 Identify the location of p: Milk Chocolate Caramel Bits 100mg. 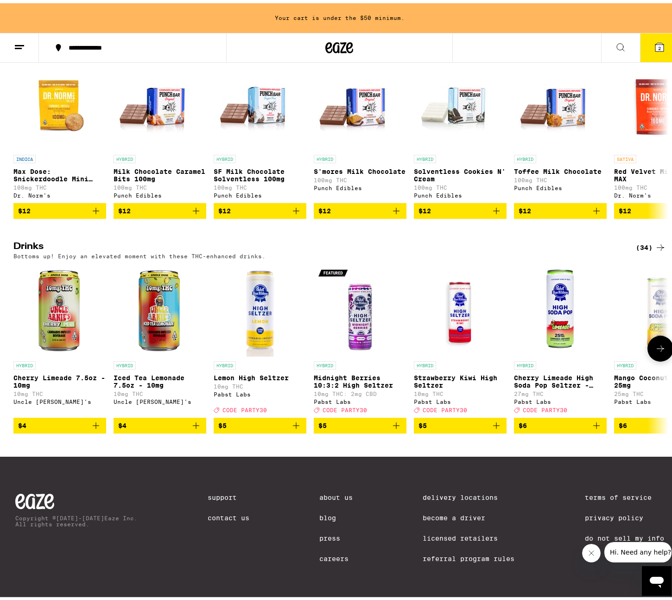
(160, 172).